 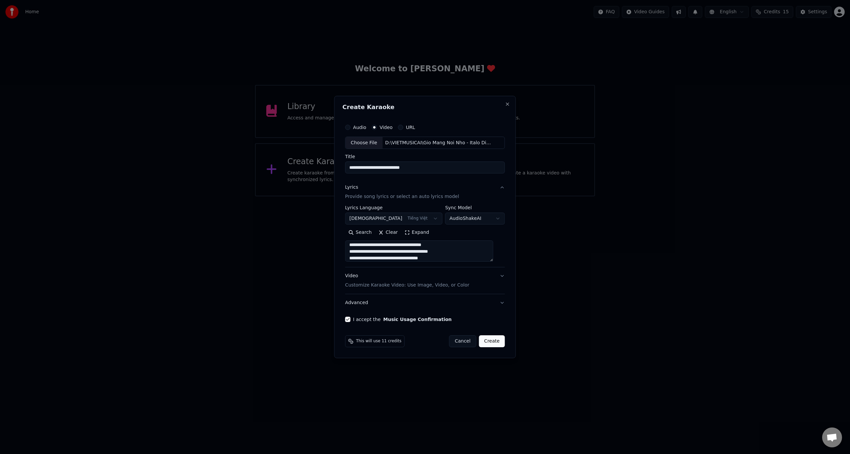 What do you see at coordinates (424, 281) in the screenshot?
I see `button: VideoCustomize Karaoke Video: Use Image, Video, or Color` at bounding box center [424, 281].